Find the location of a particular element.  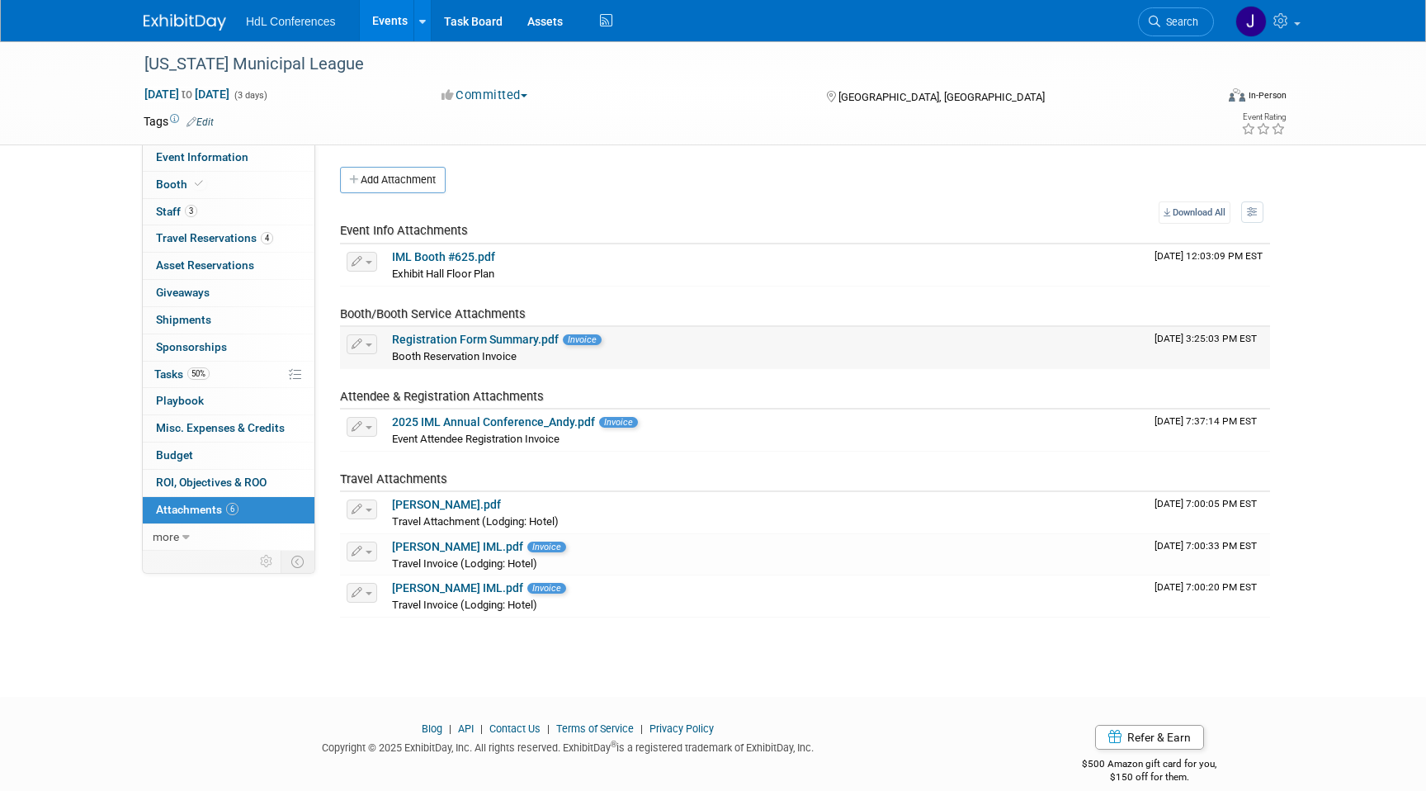

span: Event Attendee Registration Invoice is located at coordinates (475, 438).